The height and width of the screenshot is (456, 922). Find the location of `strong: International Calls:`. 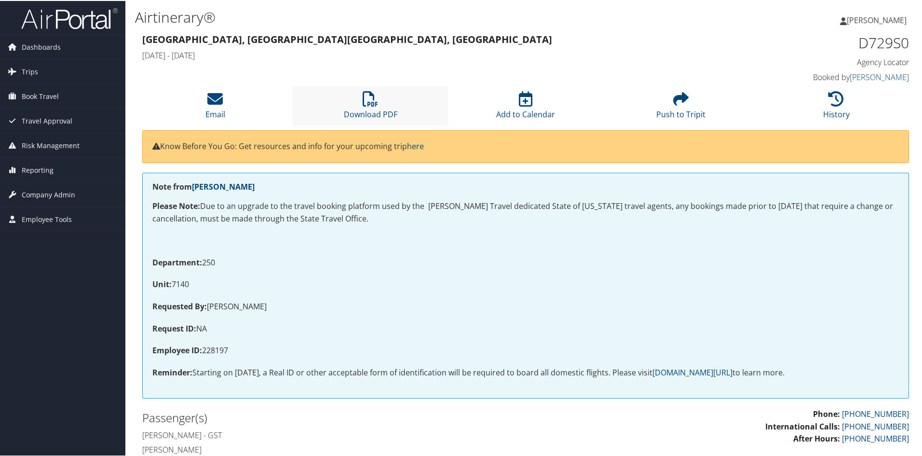

strong: International Calls: is located at coordinates (803, 425).